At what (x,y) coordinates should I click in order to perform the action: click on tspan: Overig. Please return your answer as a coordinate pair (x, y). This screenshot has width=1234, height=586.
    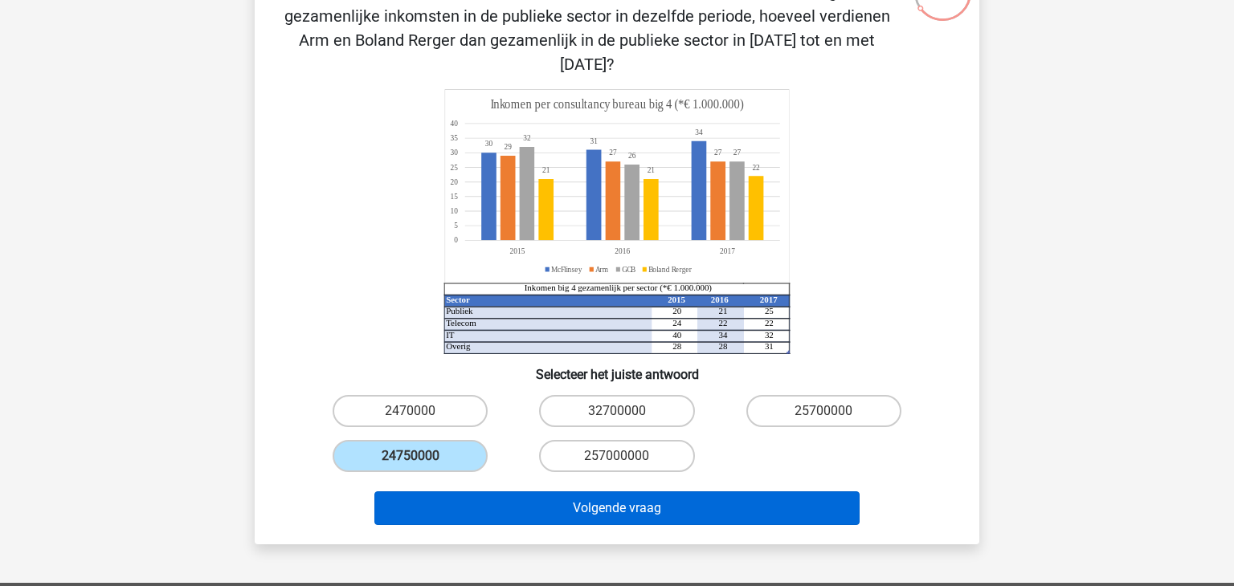
    Looking at the image, I should click on (458, 346).